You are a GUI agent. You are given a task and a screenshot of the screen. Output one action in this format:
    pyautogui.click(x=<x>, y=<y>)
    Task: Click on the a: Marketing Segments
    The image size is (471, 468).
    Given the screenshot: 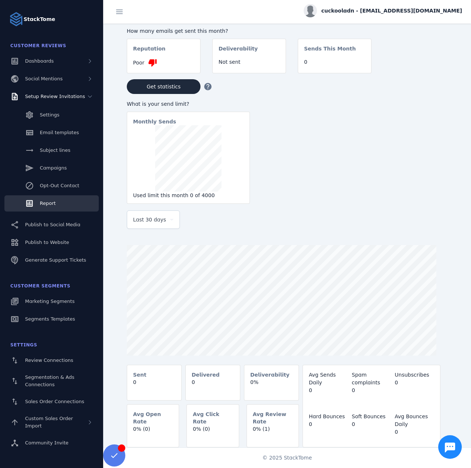 What is the action you would take?
    pyautogui.click(x=52, y=301)
    